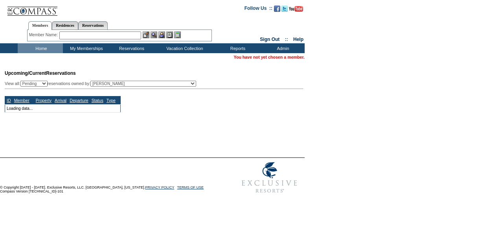  What do you see at coordinates (111, 100) in the screenshot?
I see `a: Type` at bounding box center [111, 100].